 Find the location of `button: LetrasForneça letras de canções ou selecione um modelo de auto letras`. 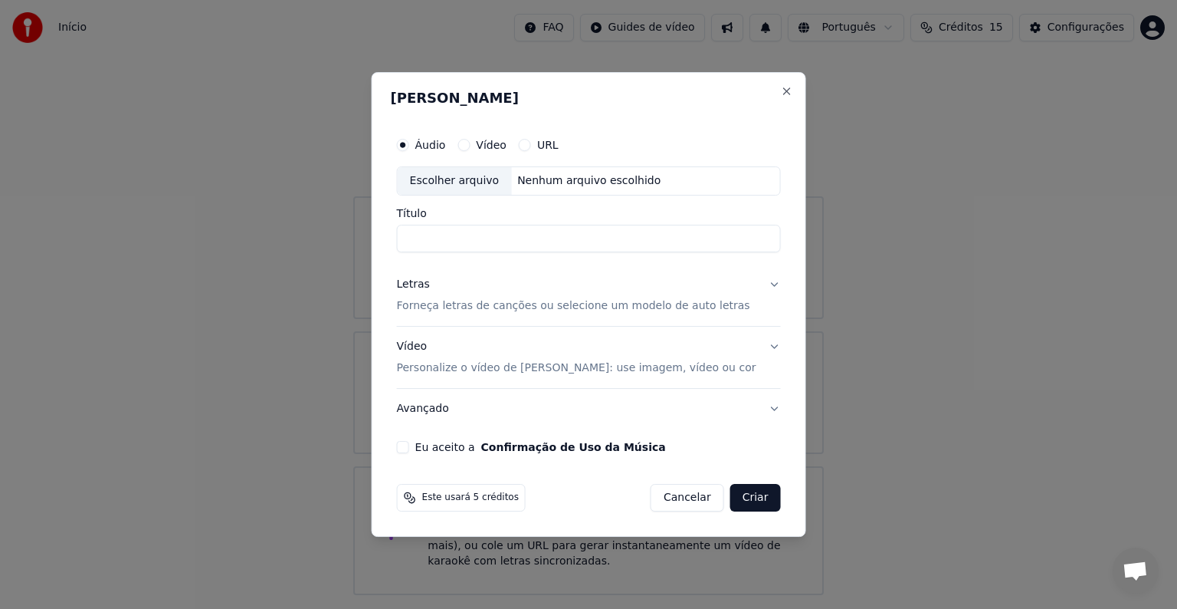

button: LetrasForneça letras de canções ou selecione um modelo de auto letras is located at coordinates (589, 295).